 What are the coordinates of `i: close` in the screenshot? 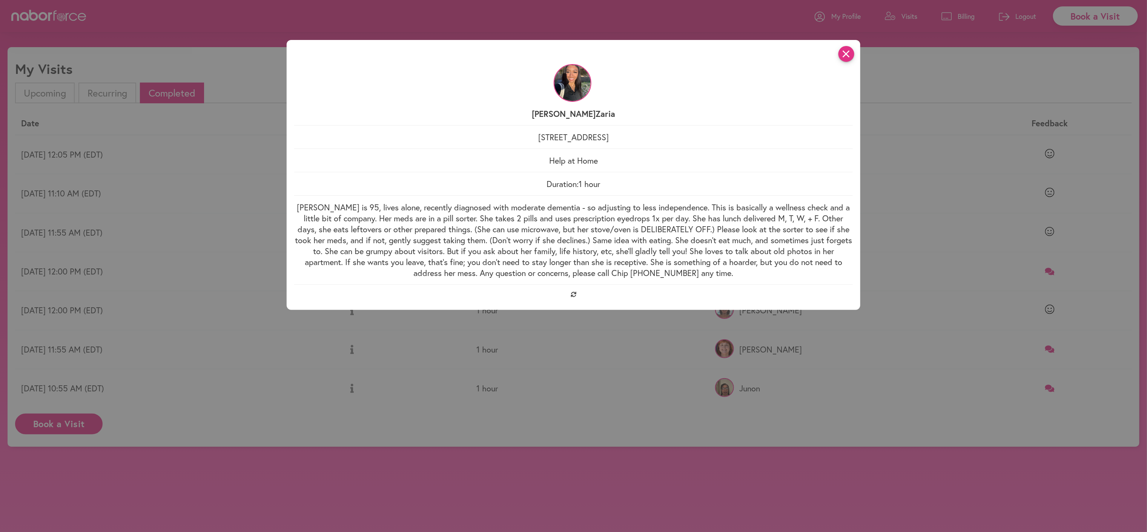 It's located at (846, 54).